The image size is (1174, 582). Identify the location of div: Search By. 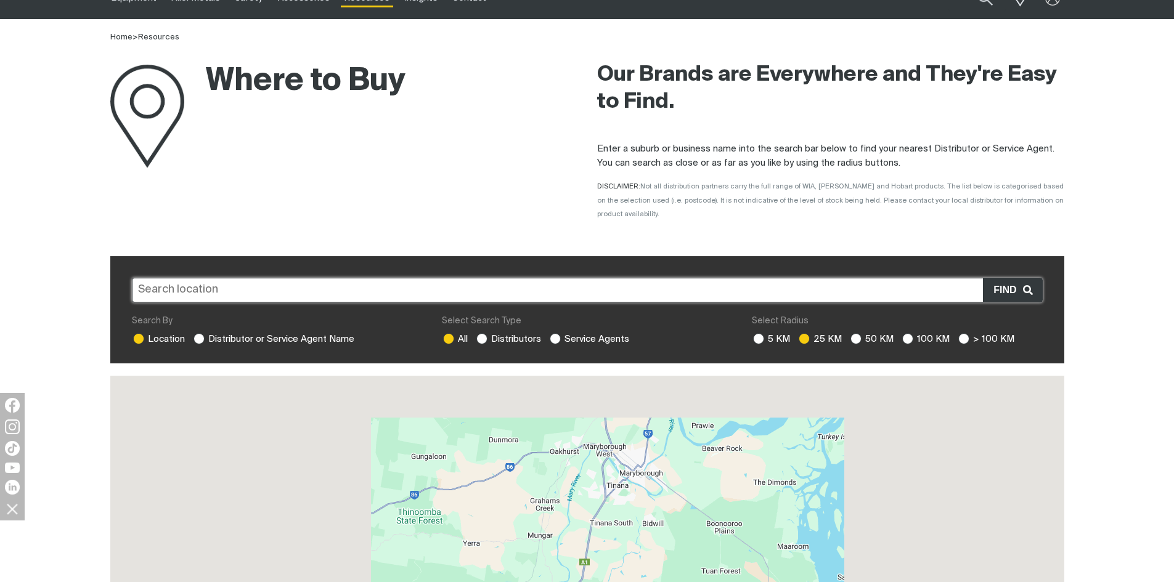
(277, 321).